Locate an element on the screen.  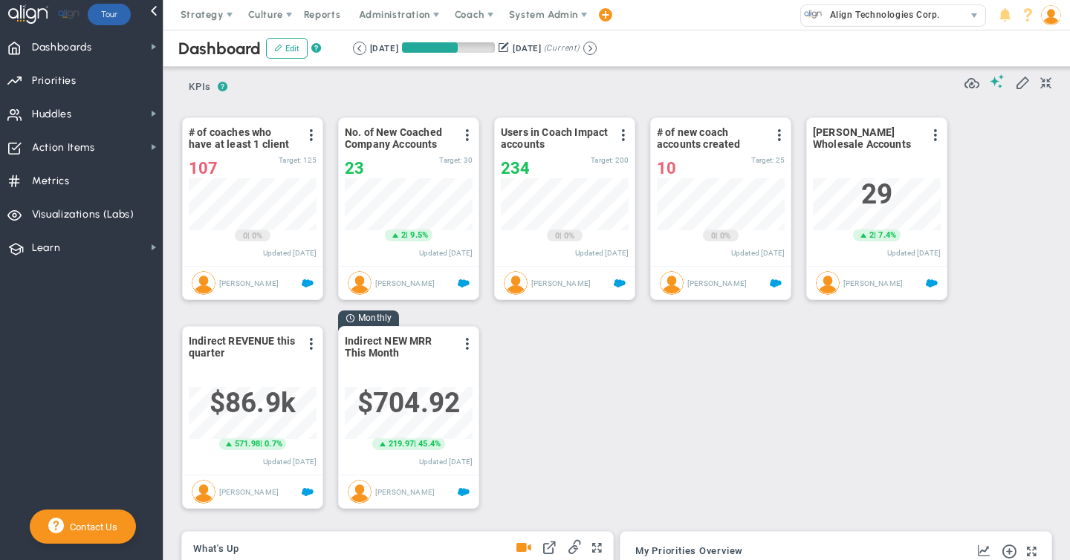
span: What's Up is located at coordinates (216, 549).